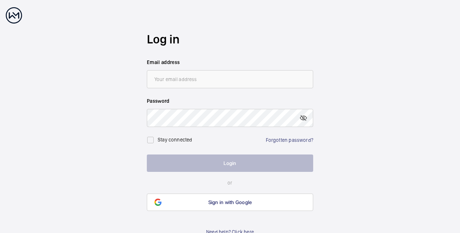 The width and height of the screenshot is (460, 233). What do you see at coordinates (230, 202) in the screenshot?
I see `span: Sign in with Google` at bounding box center [230, 202].